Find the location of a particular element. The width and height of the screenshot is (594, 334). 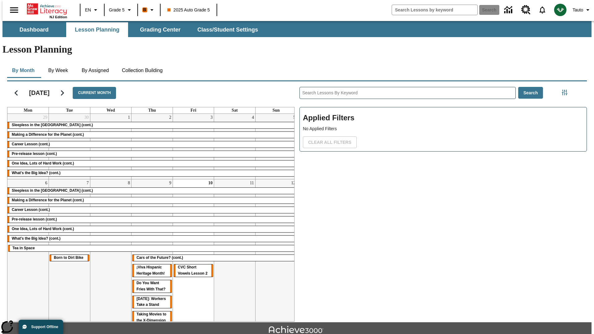

span: B is located at coordinates (145, 10).